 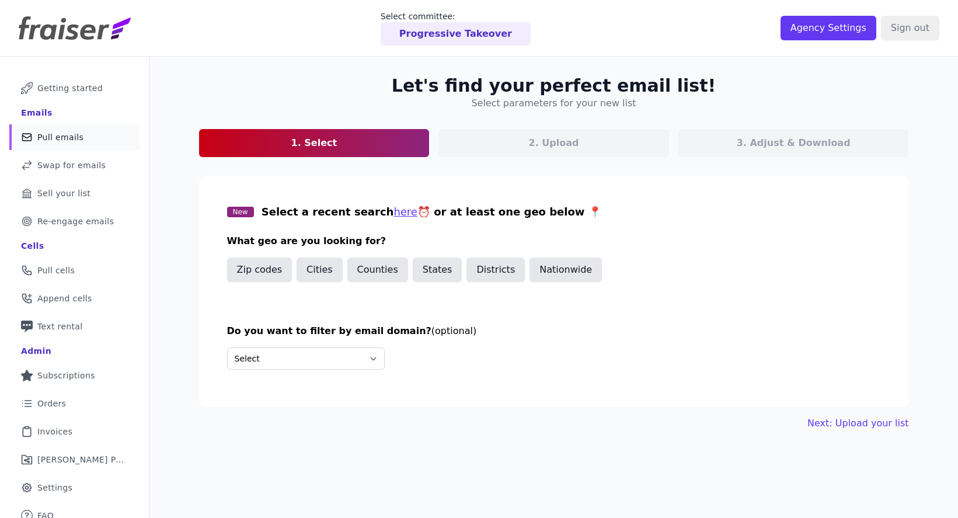 What do you see at coordinates (455, 34) in the screenshot?
I see `p: Progressive Takeover` at bounding box center [455, 34].